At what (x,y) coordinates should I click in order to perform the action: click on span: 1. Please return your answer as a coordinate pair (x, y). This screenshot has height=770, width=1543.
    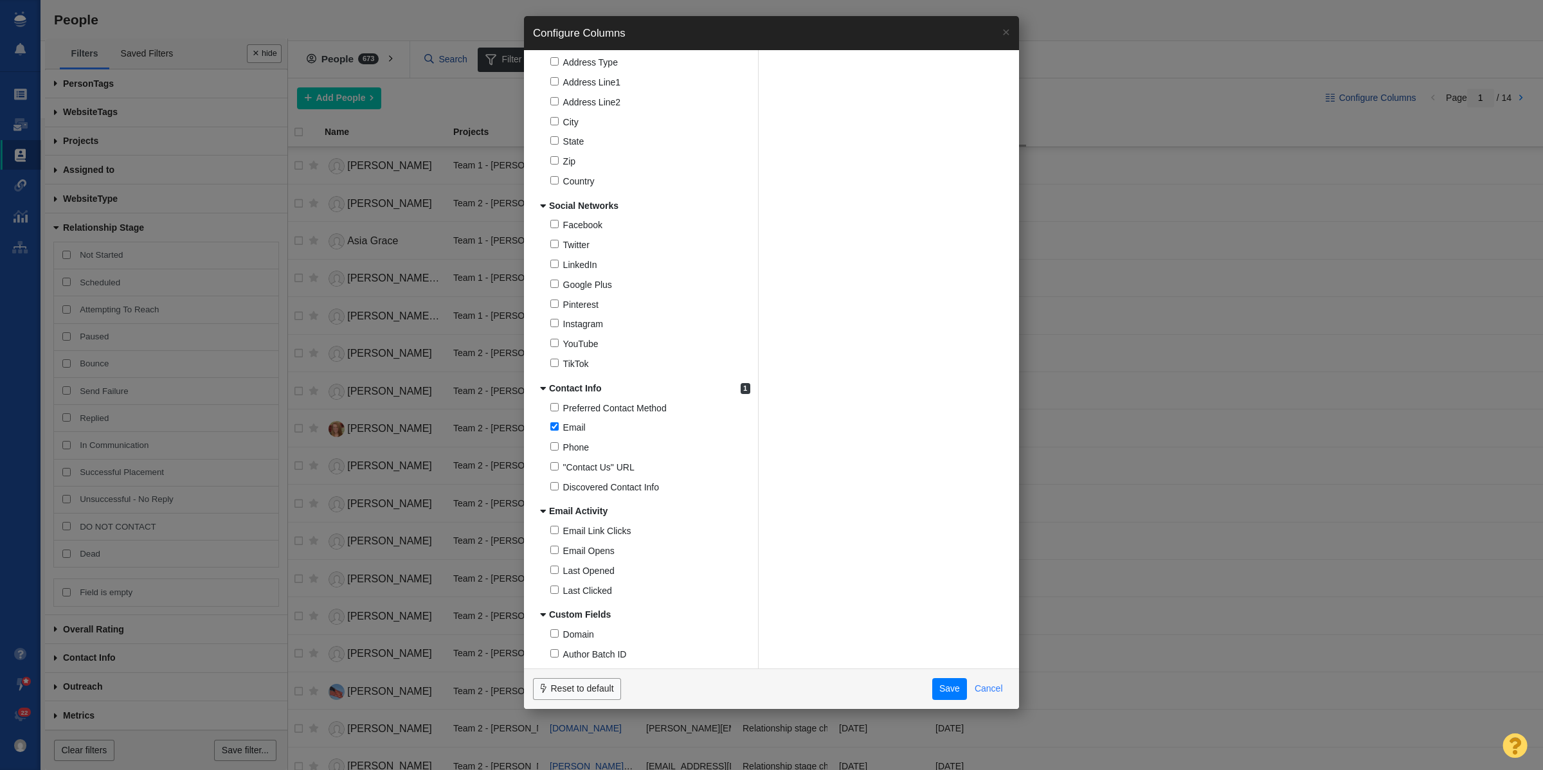
    Looking at the image, I should click on (745, 388).